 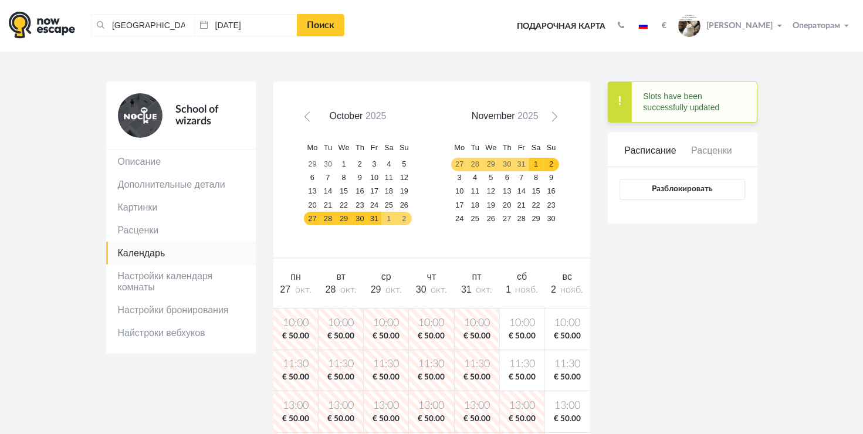 What do you see at coordinates (346, 116) in the screenshot?
I see `span: October` at bounding box center [346, 116].